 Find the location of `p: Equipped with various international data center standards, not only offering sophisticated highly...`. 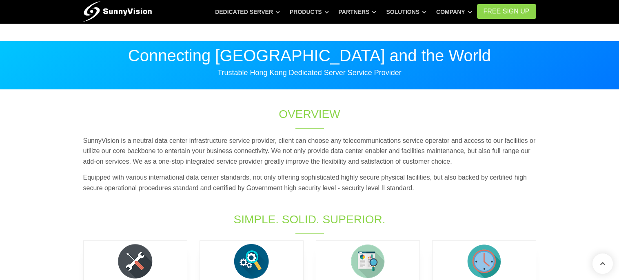

p: Equipped with various international data center standards, not only offering sophisticated highly... is located at coordinates (310, 182).